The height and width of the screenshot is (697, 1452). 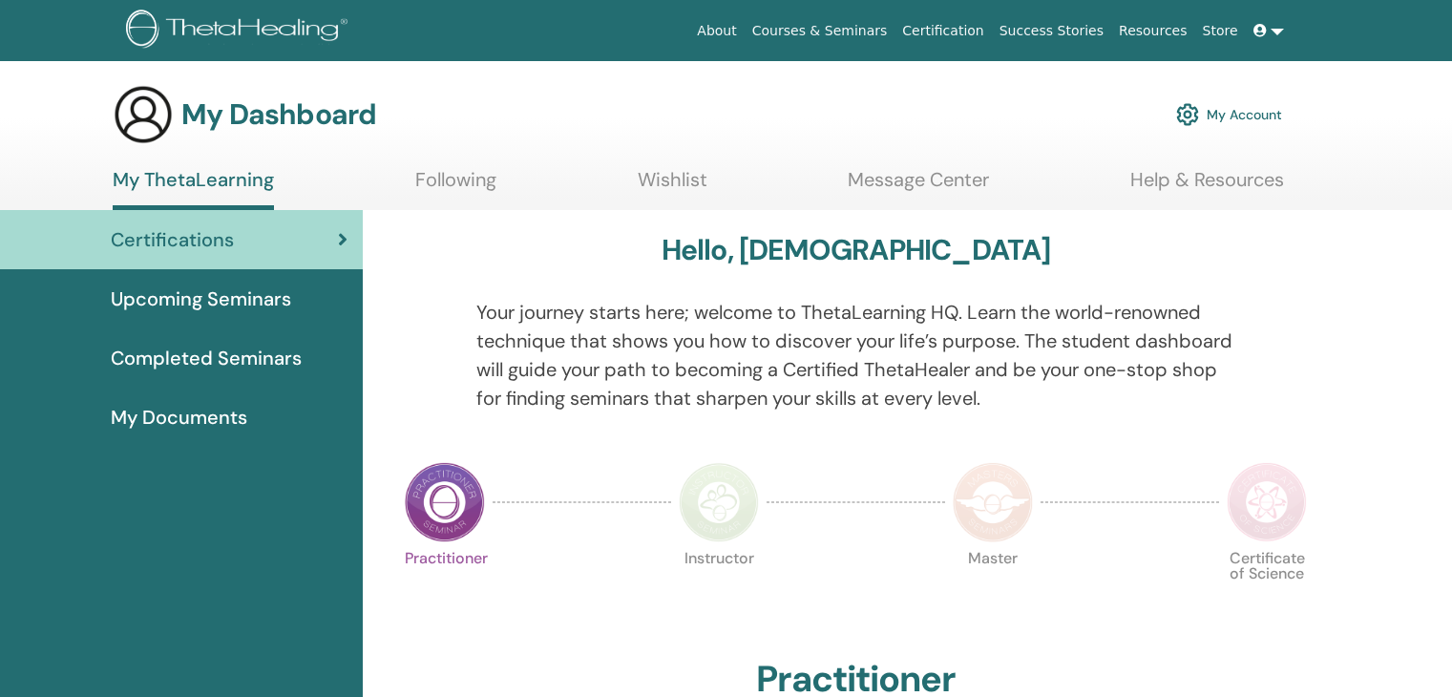 What do you see at coordinates (716, 31) in the screenshot?
I see `a: About` at bounding box center [716, 31].